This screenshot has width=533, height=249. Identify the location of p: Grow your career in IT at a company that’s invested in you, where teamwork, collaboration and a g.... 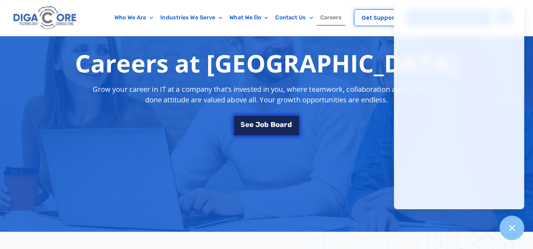
(266, 95).